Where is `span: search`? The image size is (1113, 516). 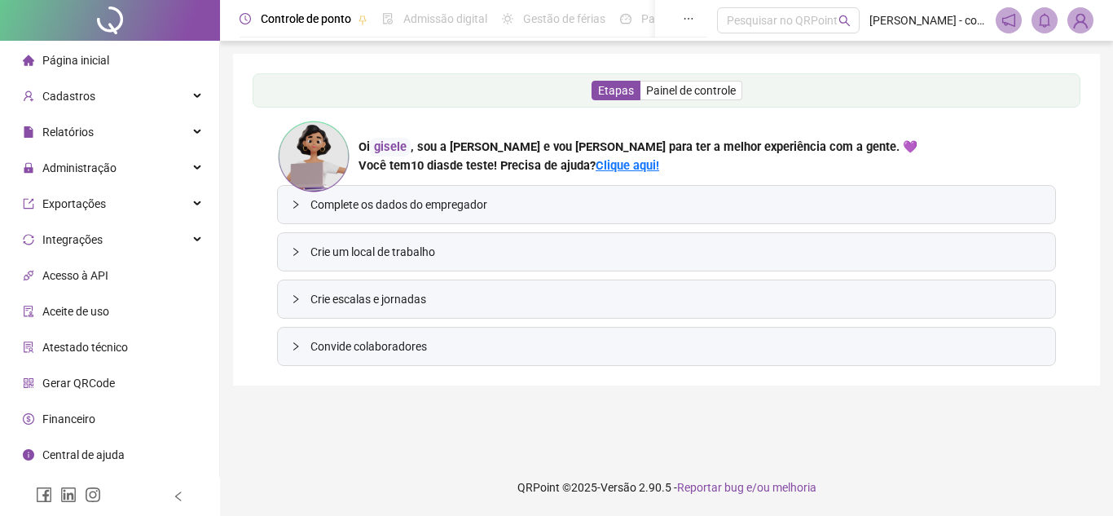 span: search is located at coordinates (844, 20).